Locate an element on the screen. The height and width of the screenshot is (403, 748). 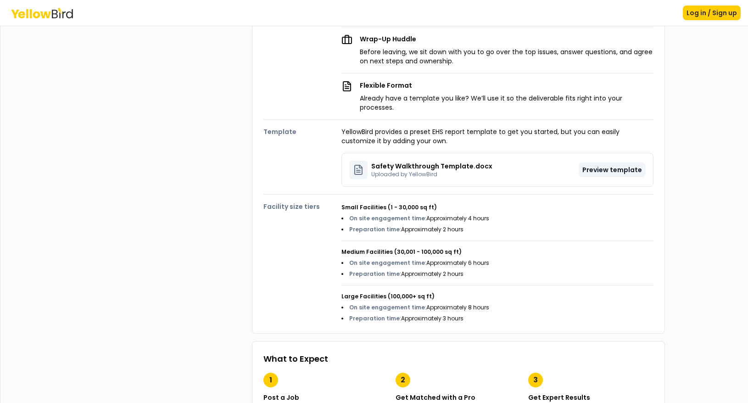
div: 1 is located at coordinates (271, 380).